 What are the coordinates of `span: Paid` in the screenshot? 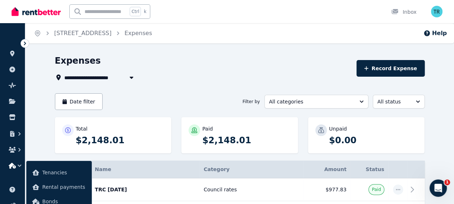 It's located at (376, 189).